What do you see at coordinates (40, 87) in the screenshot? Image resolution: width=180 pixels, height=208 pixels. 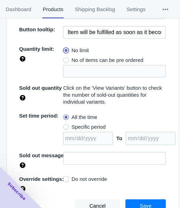 I see `span: Sold out quantity` at bounding box center [40, 87].